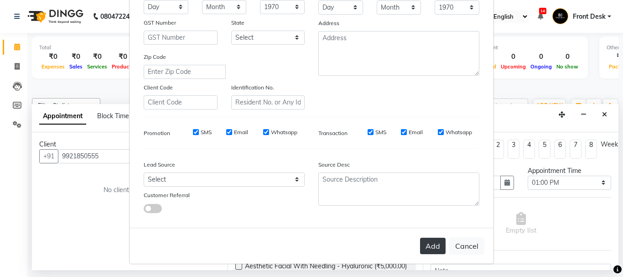 The height and width of the screenshot is (277, 623). I want to click on input: Enter Zip Code, so click(185, 72).